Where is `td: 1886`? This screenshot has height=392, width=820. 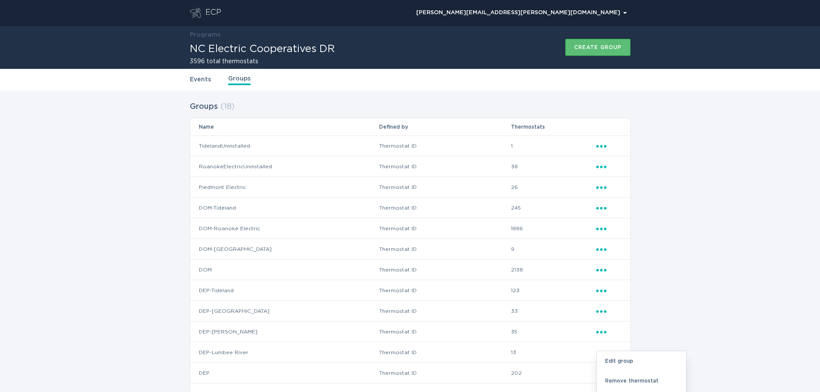 td: 1886 is located at coordinates (553, 229).